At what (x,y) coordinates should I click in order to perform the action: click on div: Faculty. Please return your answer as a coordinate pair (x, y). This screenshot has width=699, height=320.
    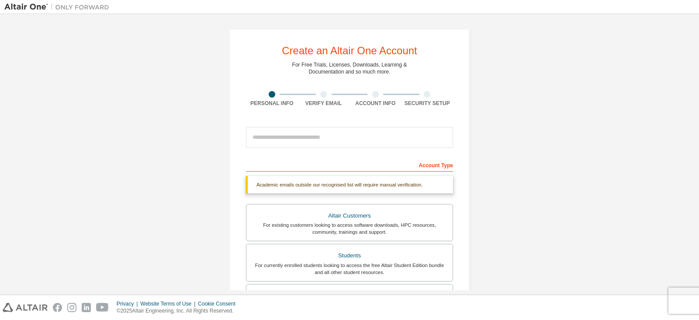
    Looking at the image, I should click on (350, 296).